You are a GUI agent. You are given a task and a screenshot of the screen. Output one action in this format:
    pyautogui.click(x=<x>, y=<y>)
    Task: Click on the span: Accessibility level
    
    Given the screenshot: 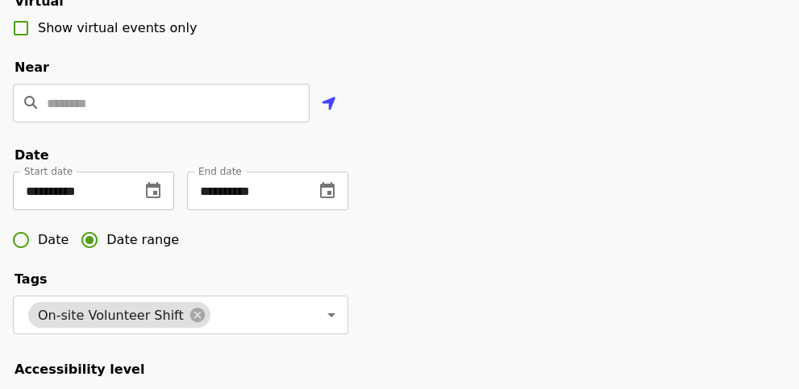 What is the action you would take?
    pyautogui.click(x=79, y=369)
    